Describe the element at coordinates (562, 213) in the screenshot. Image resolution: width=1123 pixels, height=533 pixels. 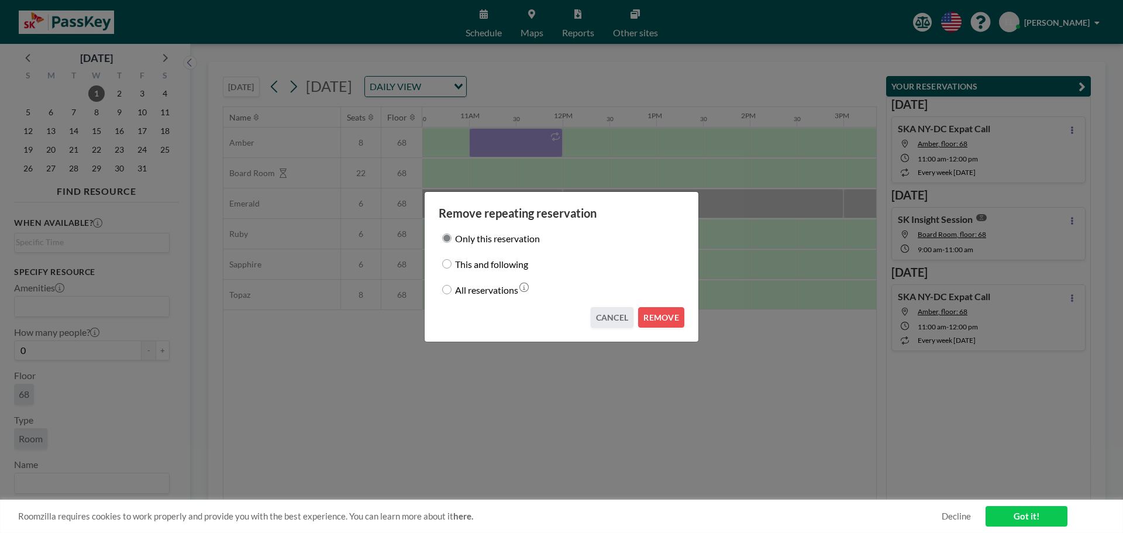
I see `h3: Remove repeating reservation` at that location.